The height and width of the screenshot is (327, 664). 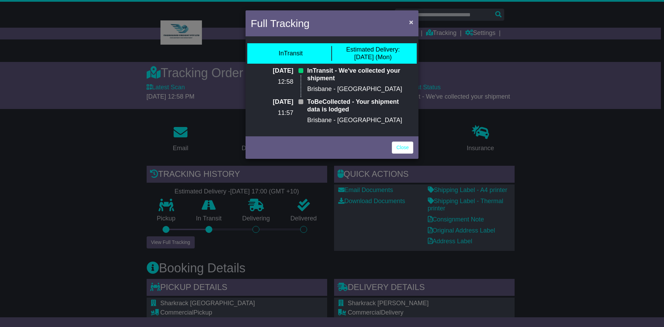 I want to click on h4: Full Tracking, so click(x=280, y=23).